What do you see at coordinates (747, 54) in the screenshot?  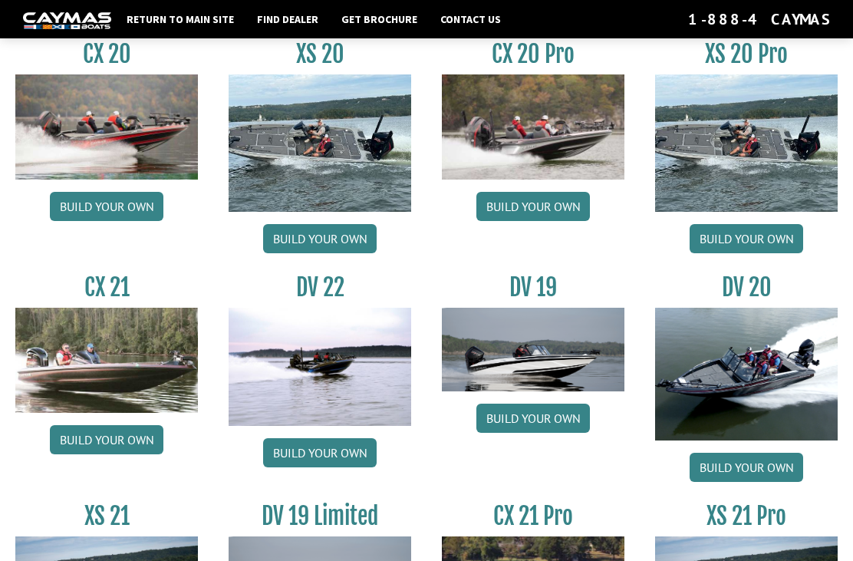 I see `h3: XS 20 Pro` at bounding box center [747, 54].